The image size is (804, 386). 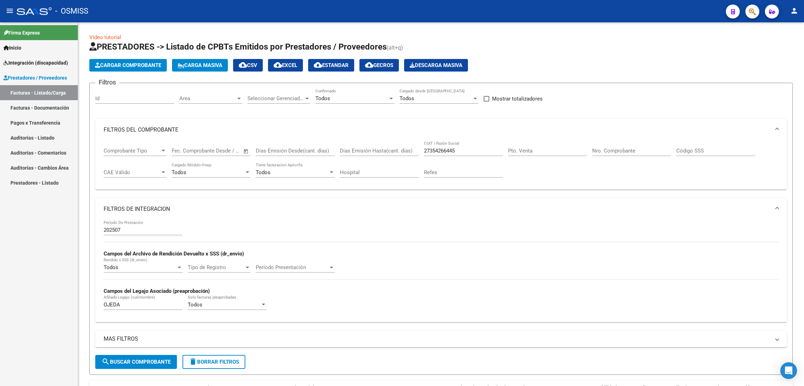 I want to click on h3: Filtros, so click(x=107, y=82).